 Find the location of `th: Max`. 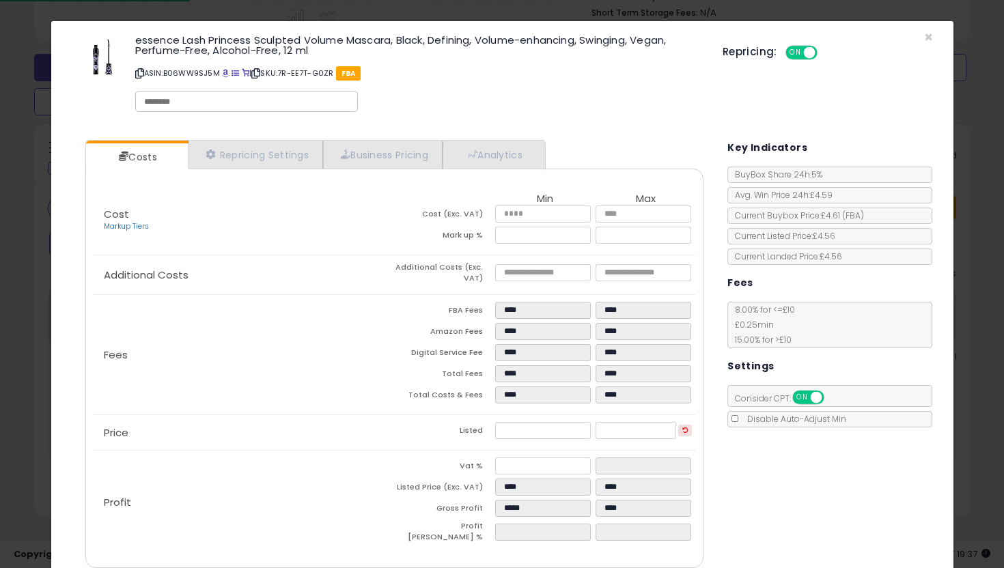

th: Max is located at coordinates (645, 199).